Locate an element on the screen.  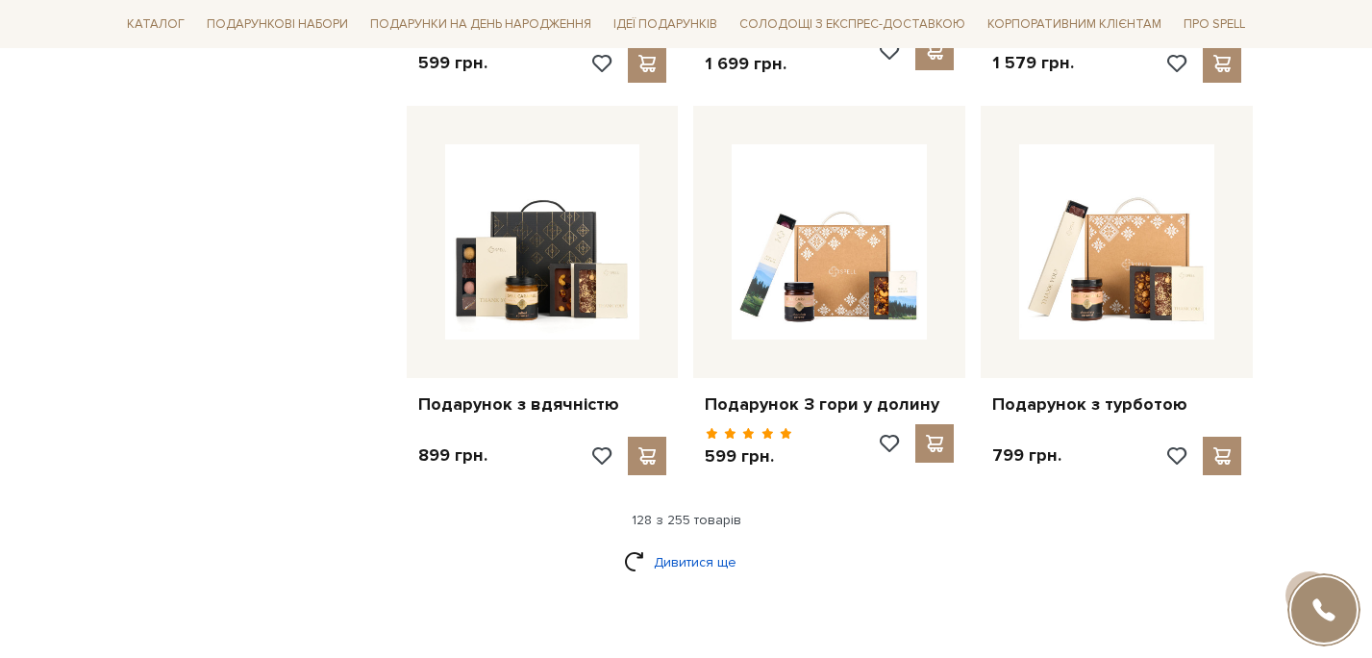
a: Дивитися ще is located at coordinates (687, 562).